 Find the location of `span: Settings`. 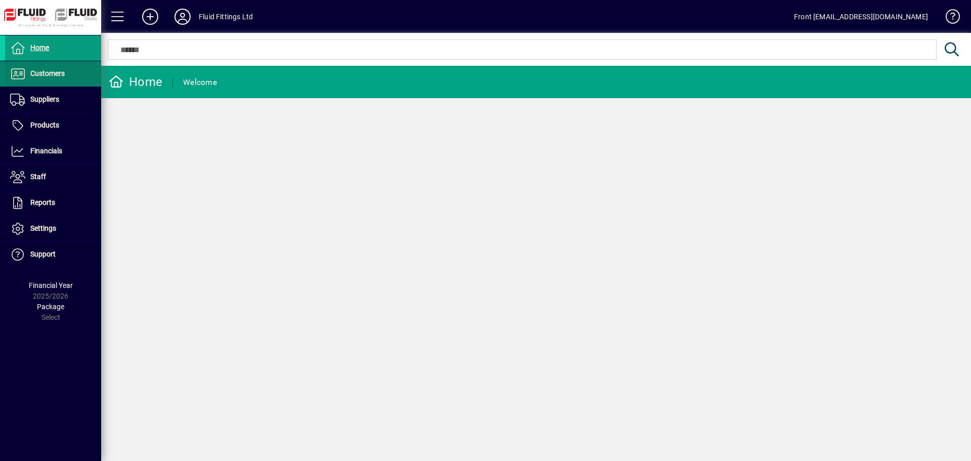

span: Settings is located at coordinates (43, 228).